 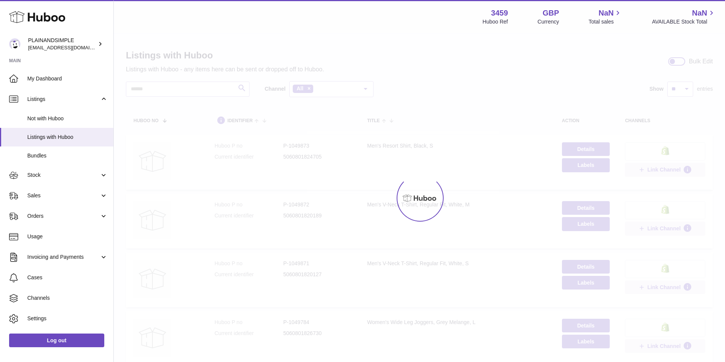 I want to click on span: Usage, so click(x=67, y=236).